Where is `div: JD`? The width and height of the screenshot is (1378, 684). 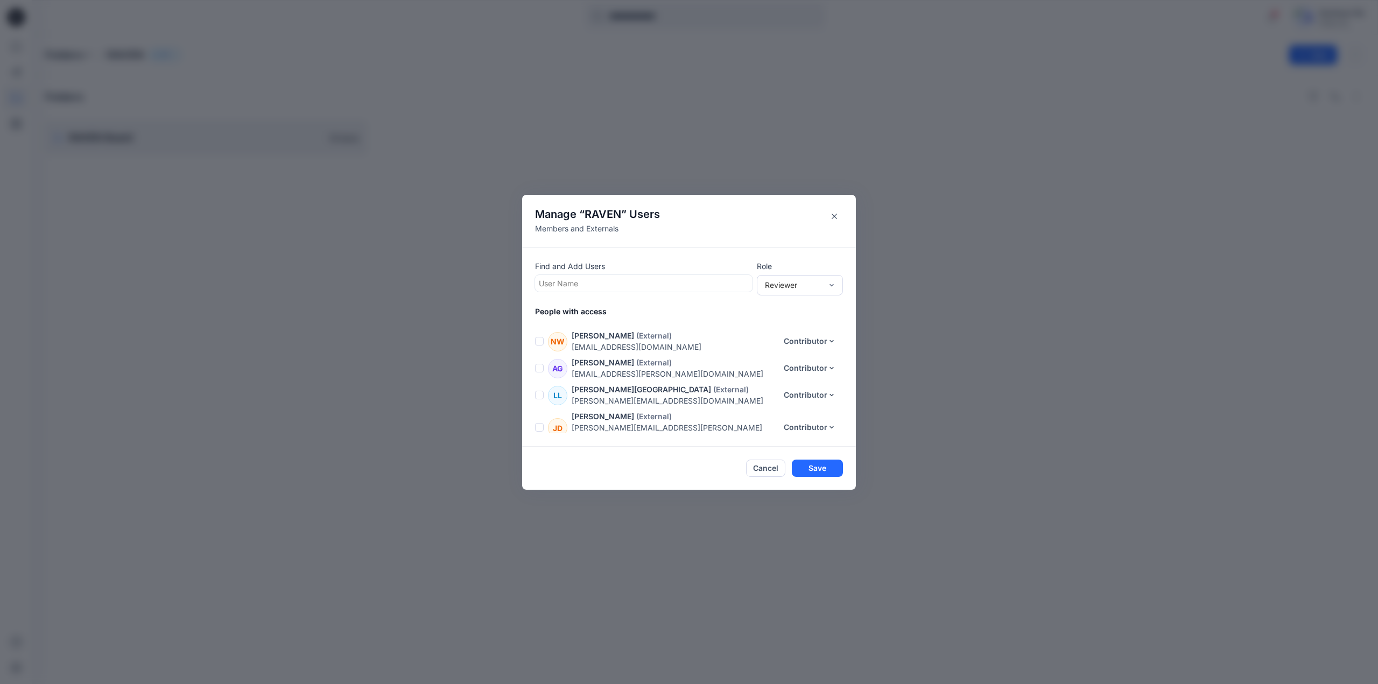
div: JD is located at coordinates (558, 428).